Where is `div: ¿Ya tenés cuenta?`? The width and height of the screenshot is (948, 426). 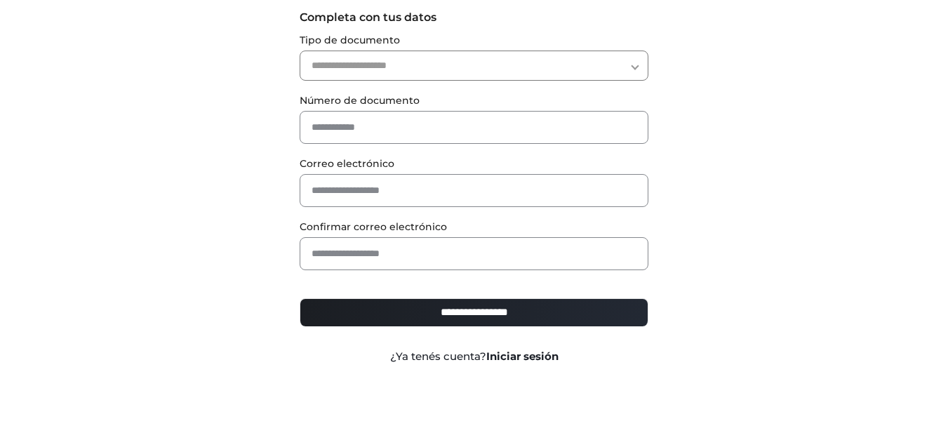
div: ¿Ya tenés cuenta? is located at coordinates (474, 356).